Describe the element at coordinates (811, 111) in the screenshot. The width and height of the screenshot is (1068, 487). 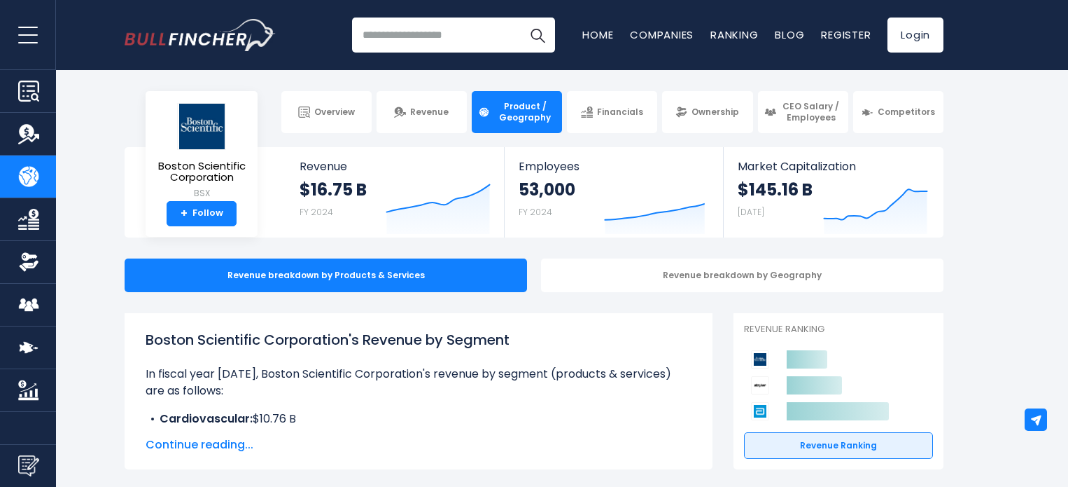
I see `span: CEO Salary / Employees` at that location.